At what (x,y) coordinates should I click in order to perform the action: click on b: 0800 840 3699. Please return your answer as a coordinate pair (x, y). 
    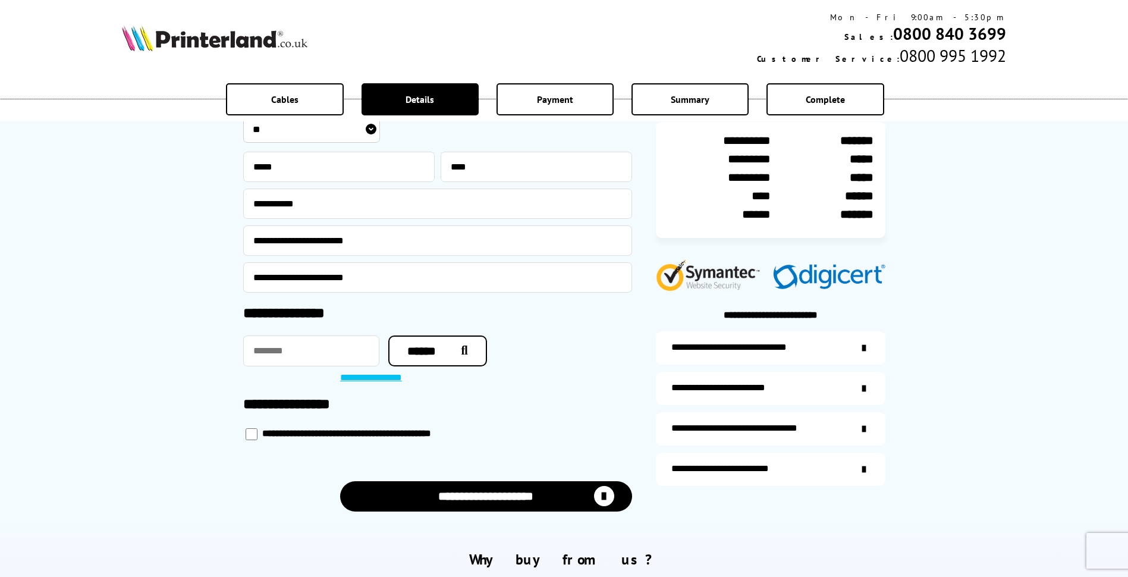
    Looking at the image, I should click on (950, 33).